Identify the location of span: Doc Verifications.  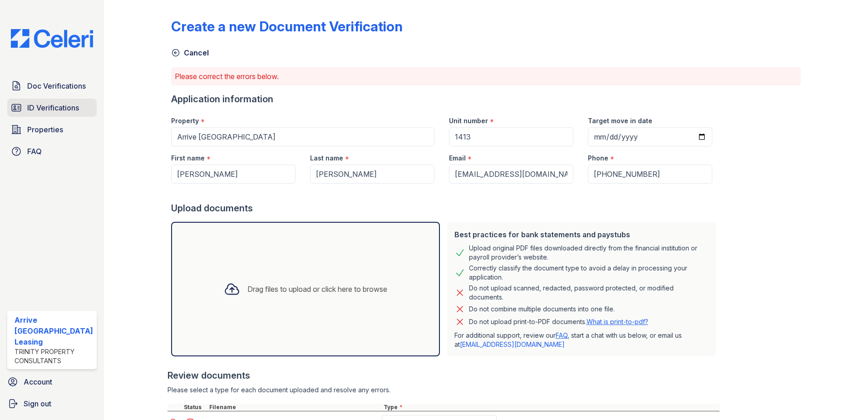
(56, 86).